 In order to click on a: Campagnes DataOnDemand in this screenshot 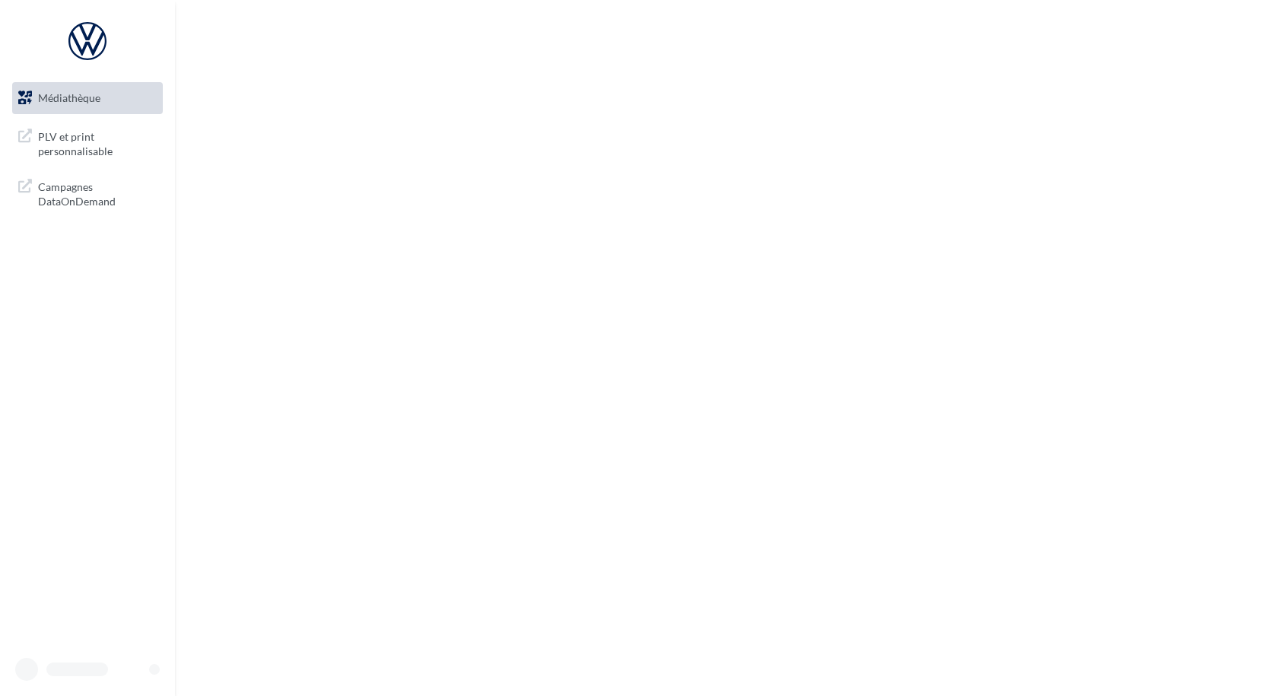, I will do `click(87, 192)`.